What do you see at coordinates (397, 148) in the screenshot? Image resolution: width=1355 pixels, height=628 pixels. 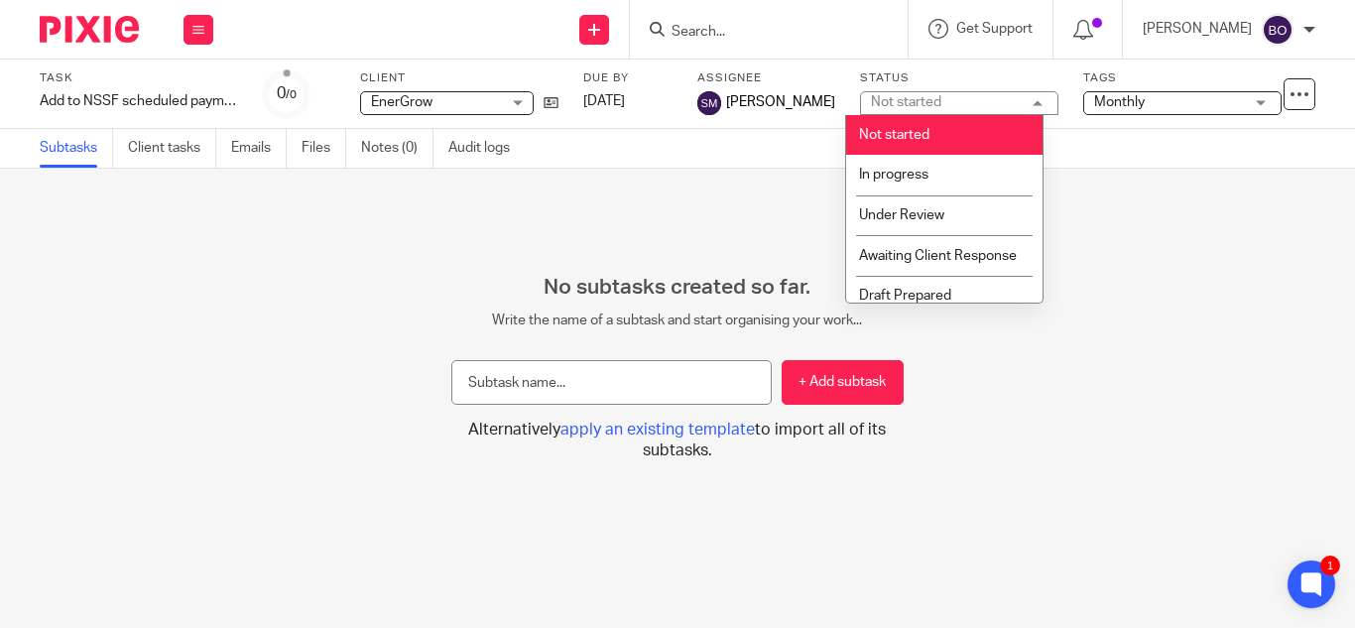 I see `a: Notes (0)` at bounding box center [397, 148].